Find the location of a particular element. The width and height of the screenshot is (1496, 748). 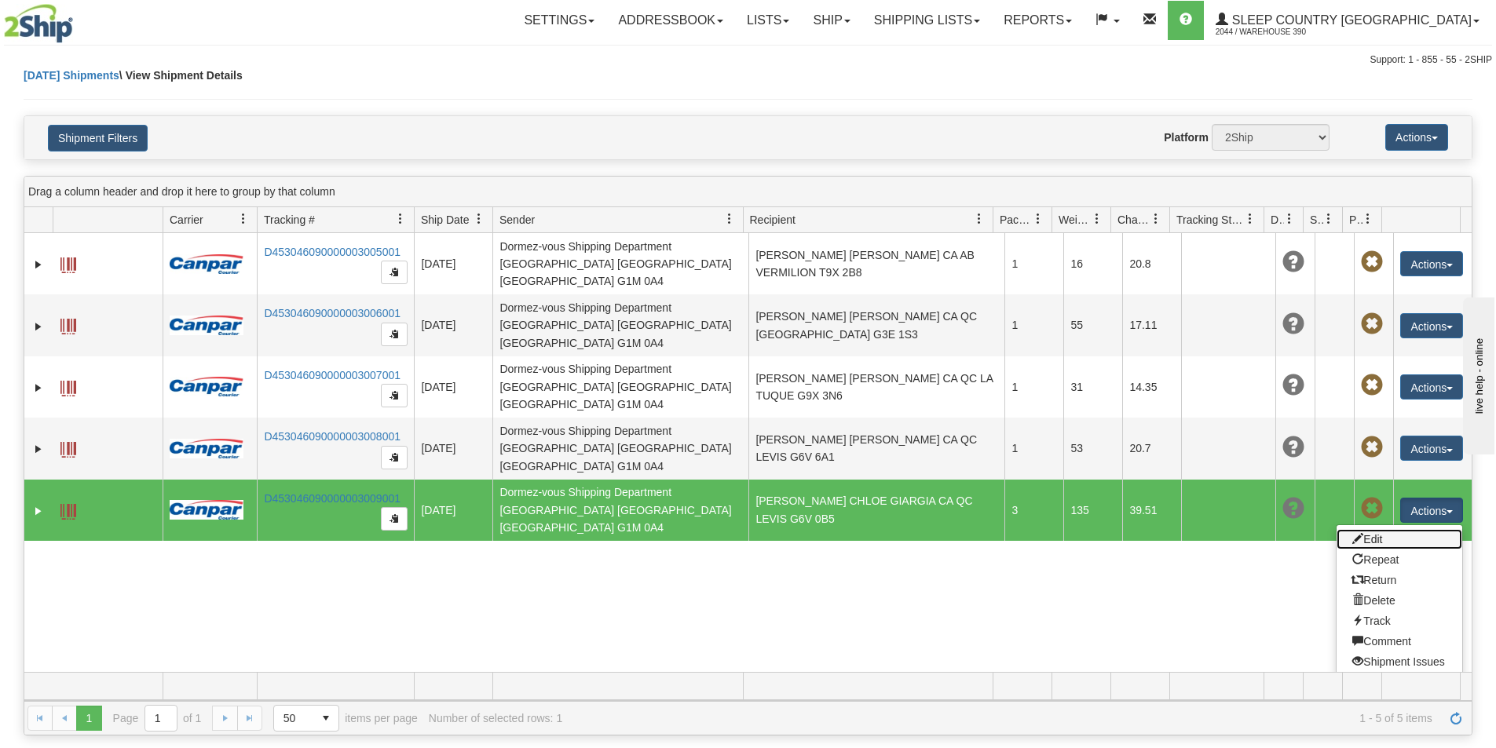

div: Support: 1 - 855 - 55 - 2SHIP is located at coordinates (748, 60).